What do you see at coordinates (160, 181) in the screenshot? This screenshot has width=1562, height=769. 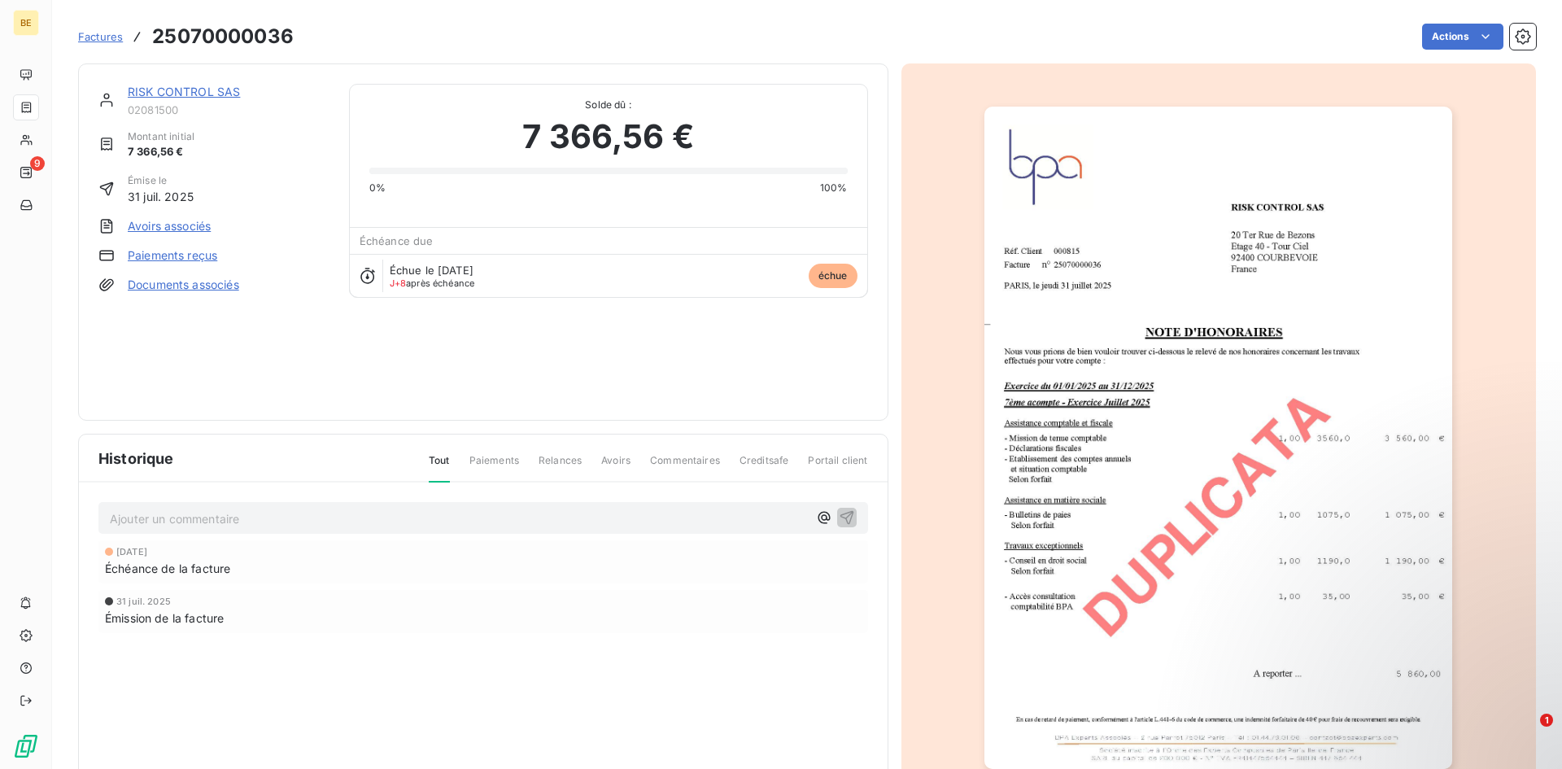 I see `span: Émise le` at bounding box center [160, 181].